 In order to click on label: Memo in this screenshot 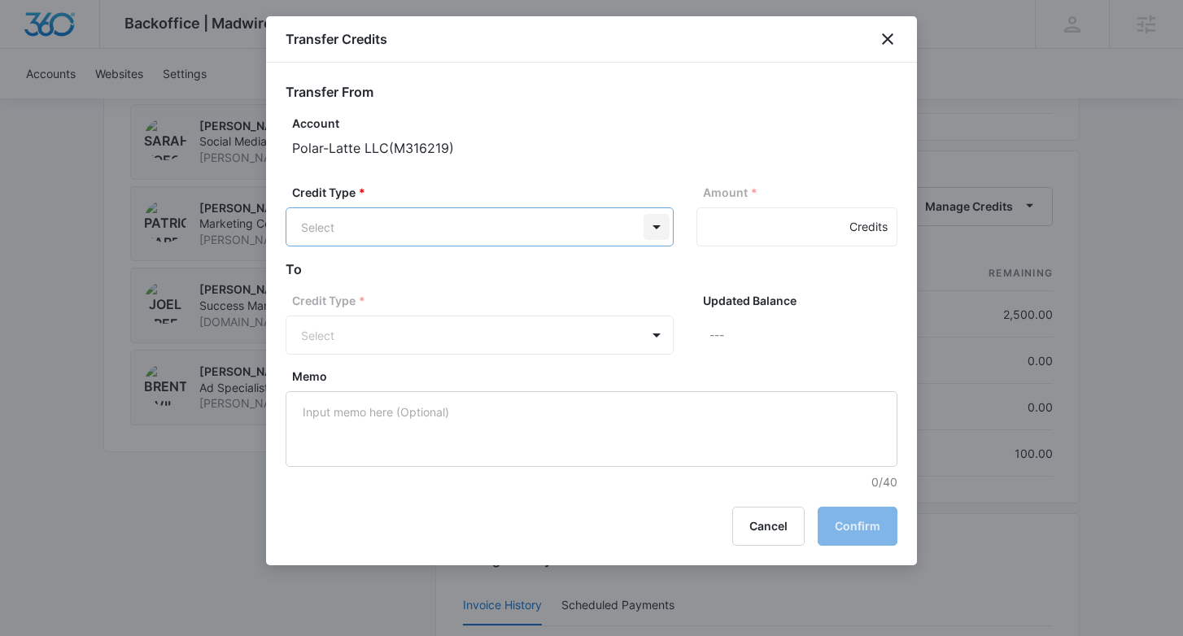, I will do `click(598, 376)`.